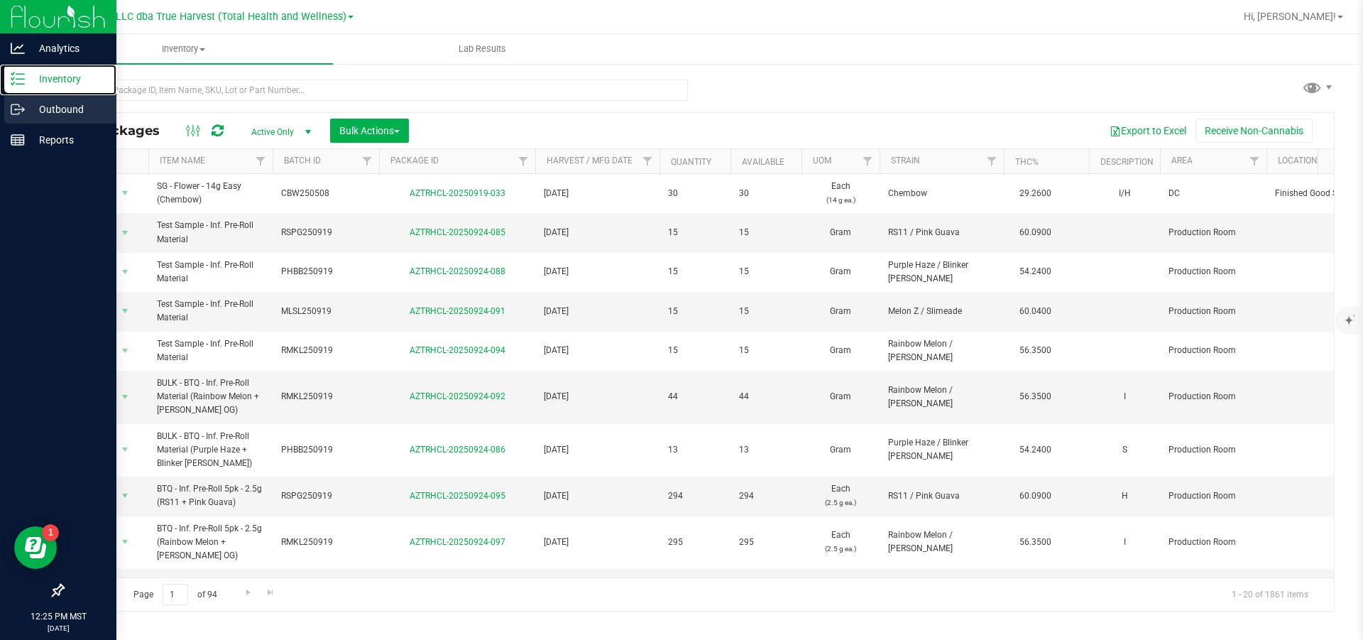  What do you see at coordinates (67, 79) in the screenshot?
I see `p: Inventory` at bounding box center [67, 79].